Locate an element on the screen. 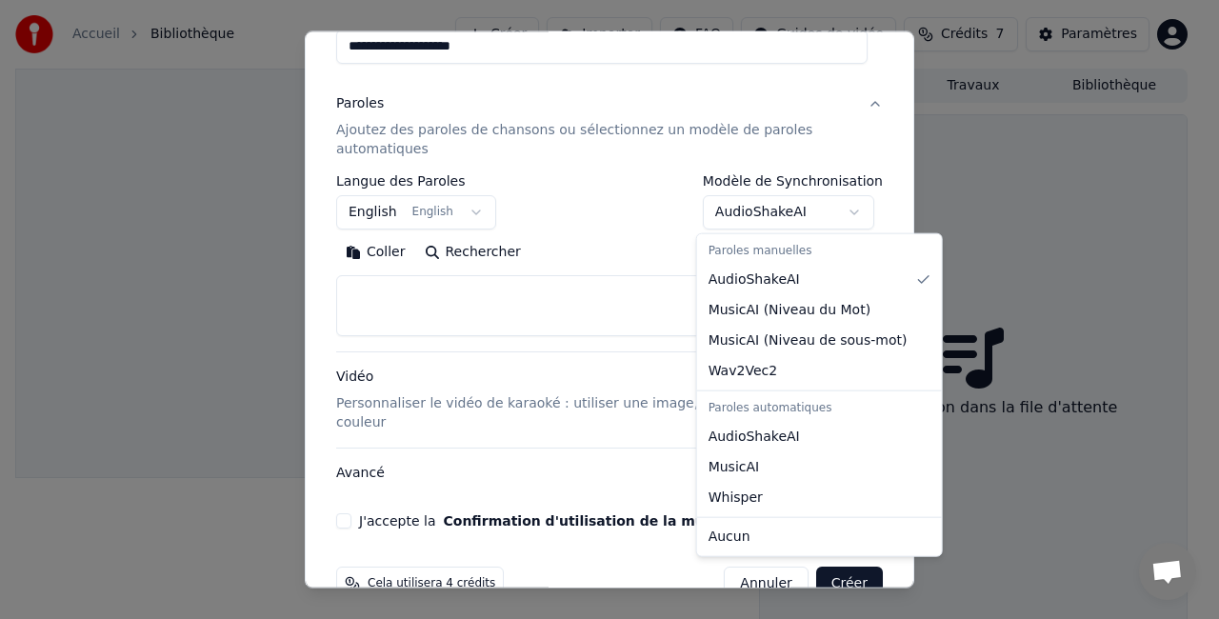 The height and width of the screenshot is (619, 1219). span: Aucun is located at coordinates (729, 537).